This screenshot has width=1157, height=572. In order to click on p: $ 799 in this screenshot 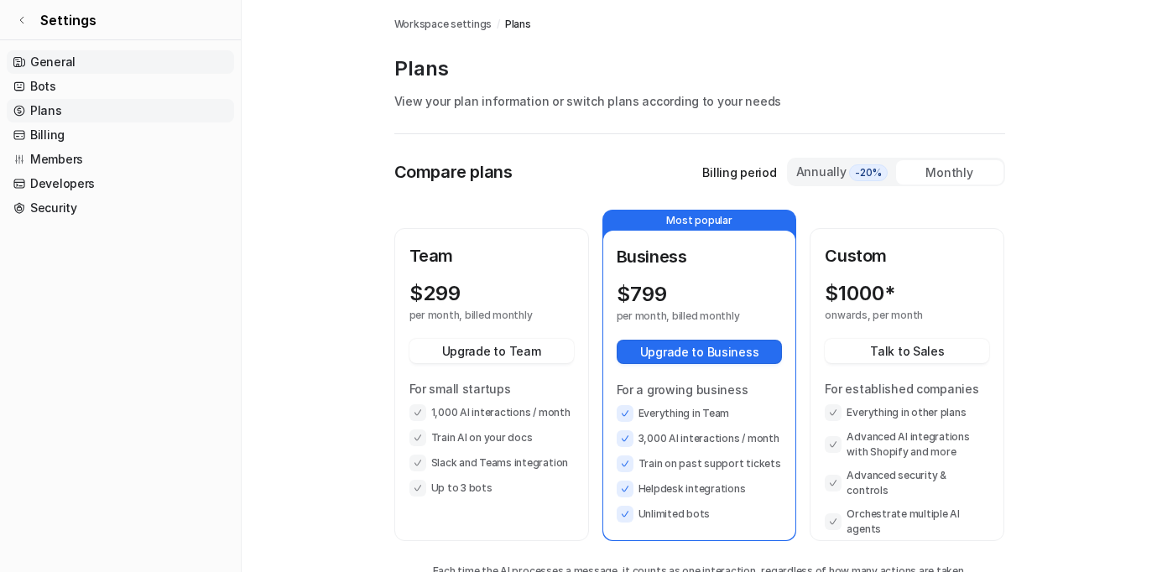, I will do `click(642, 295)`.